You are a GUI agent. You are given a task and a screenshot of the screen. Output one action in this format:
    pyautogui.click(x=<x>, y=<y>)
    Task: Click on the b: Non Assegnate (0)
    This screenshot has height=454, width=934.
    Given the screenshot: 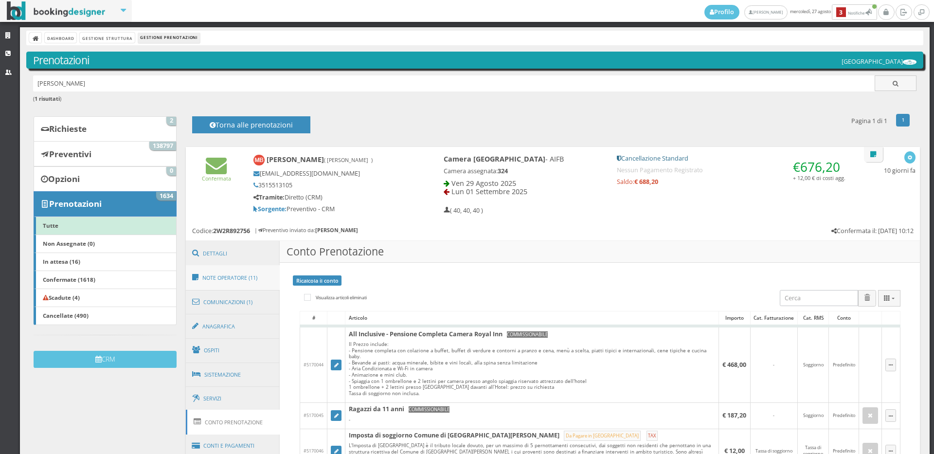 What is the action you would take?
    pyautogui.click(x=69, y=243)
    